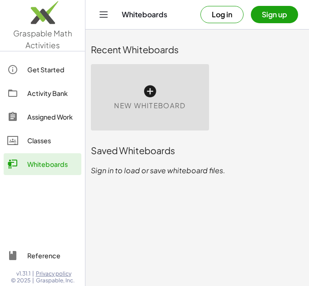 This screenshot has width=309, height=286. Describe the element at coordinates (52, 70) in the screenshot. I see `div: Get Started` at that location.